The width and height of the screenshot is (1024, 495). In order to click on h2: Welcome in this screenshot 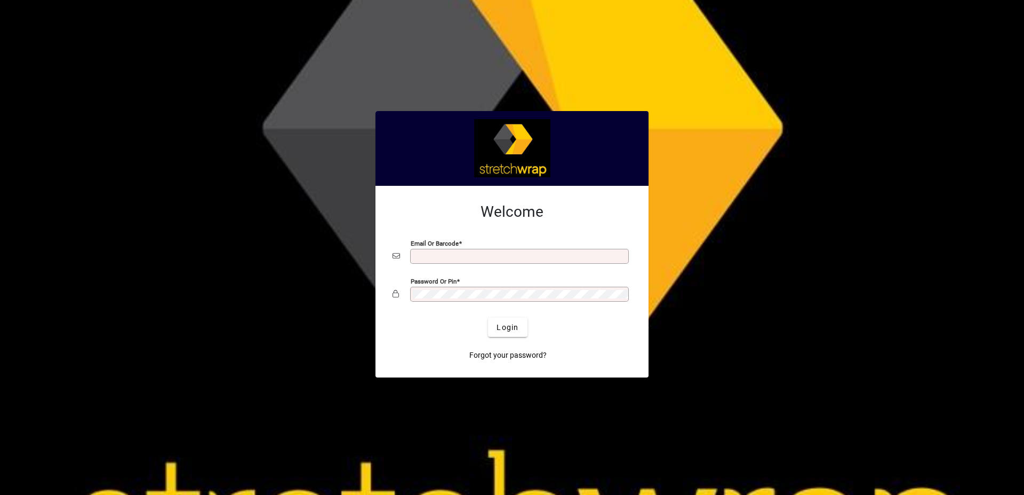, I will do `click(512, 212)`.